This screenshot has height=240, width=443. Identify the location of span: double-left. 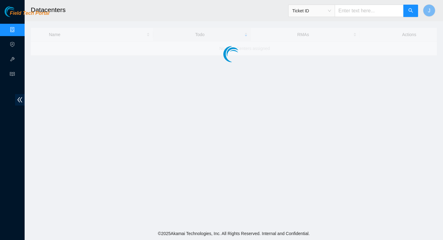
(20, 99).